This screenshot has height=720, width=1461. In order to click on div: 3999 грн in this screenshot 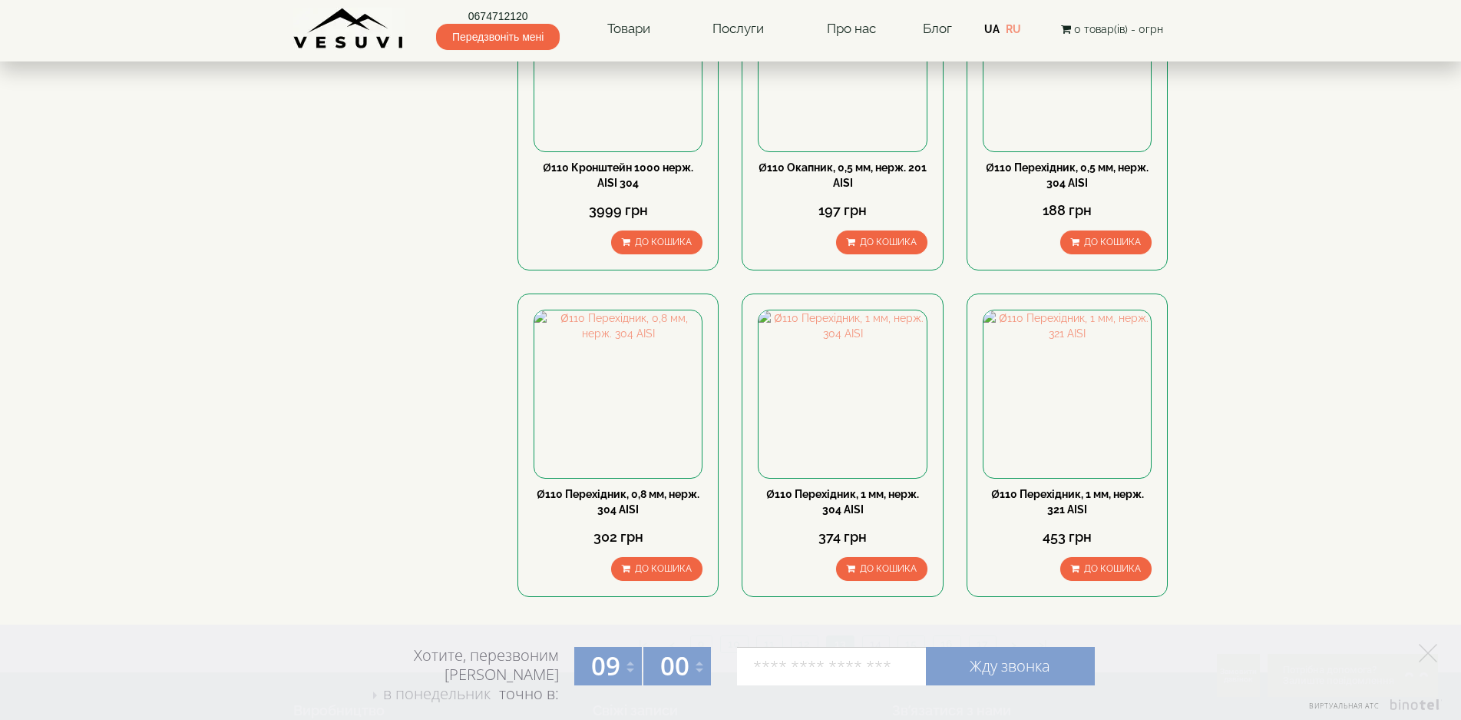, I will do `click(618, 210)`.